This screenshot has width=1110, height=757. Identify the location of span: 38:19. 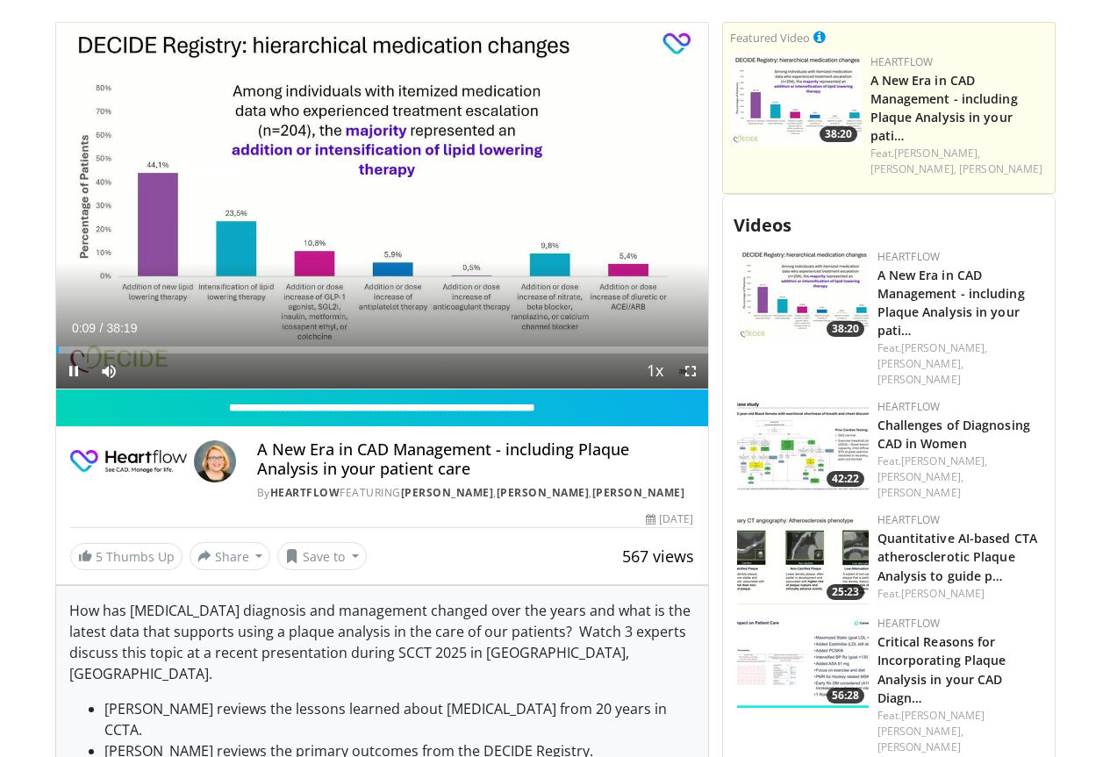
(121, 328).